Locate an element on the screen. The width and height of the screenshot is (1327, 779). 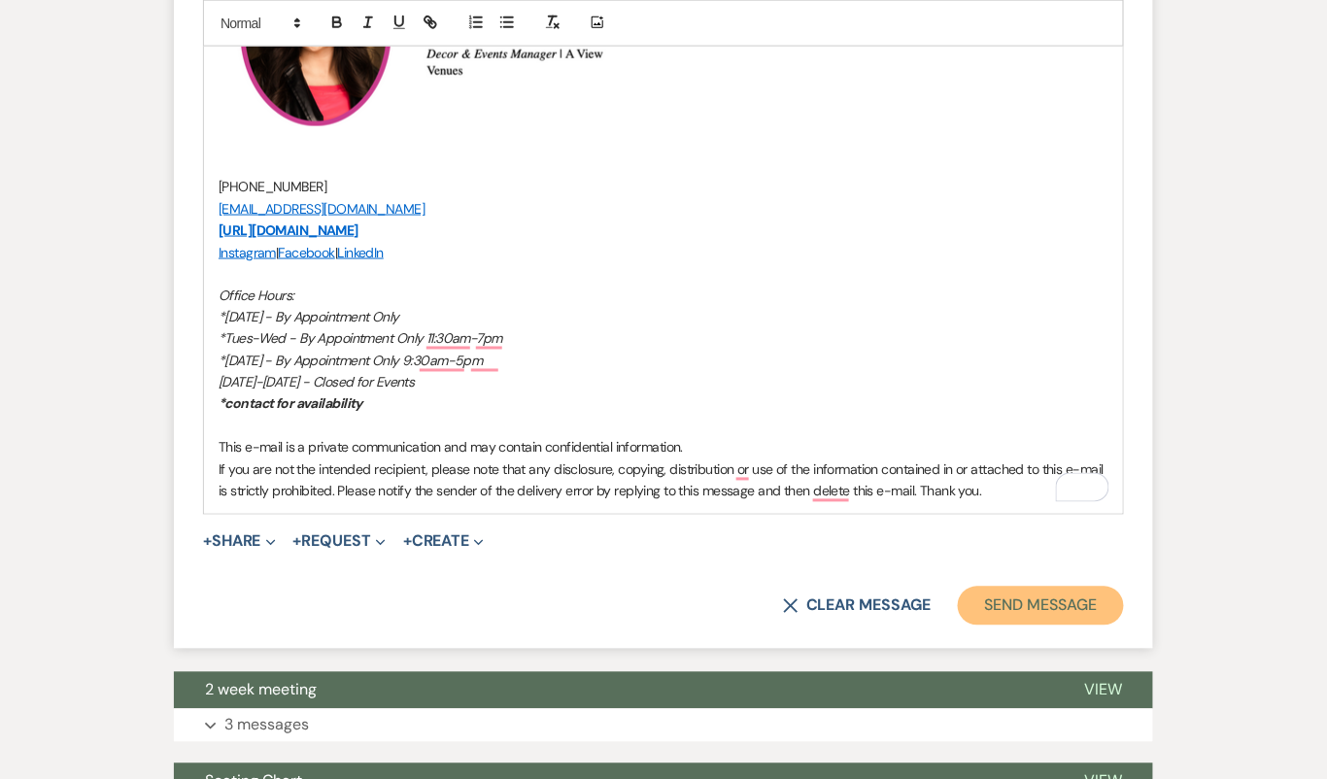
button: Send Message is located at coordinates (1041, 606).